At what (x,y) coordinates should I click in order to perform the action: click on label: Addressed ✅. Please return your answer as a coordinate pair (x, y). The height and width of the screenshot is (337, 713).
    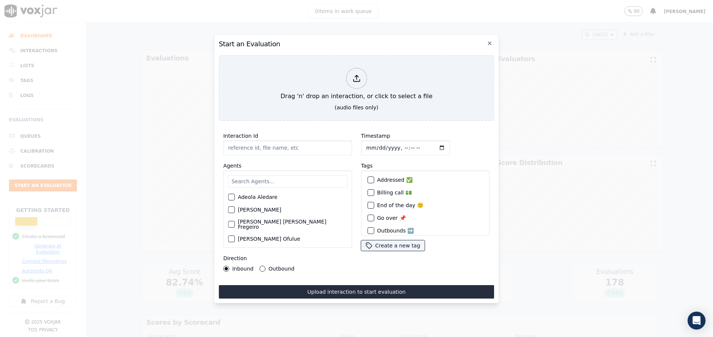
    Looking at the image, I should click on (395, 180).